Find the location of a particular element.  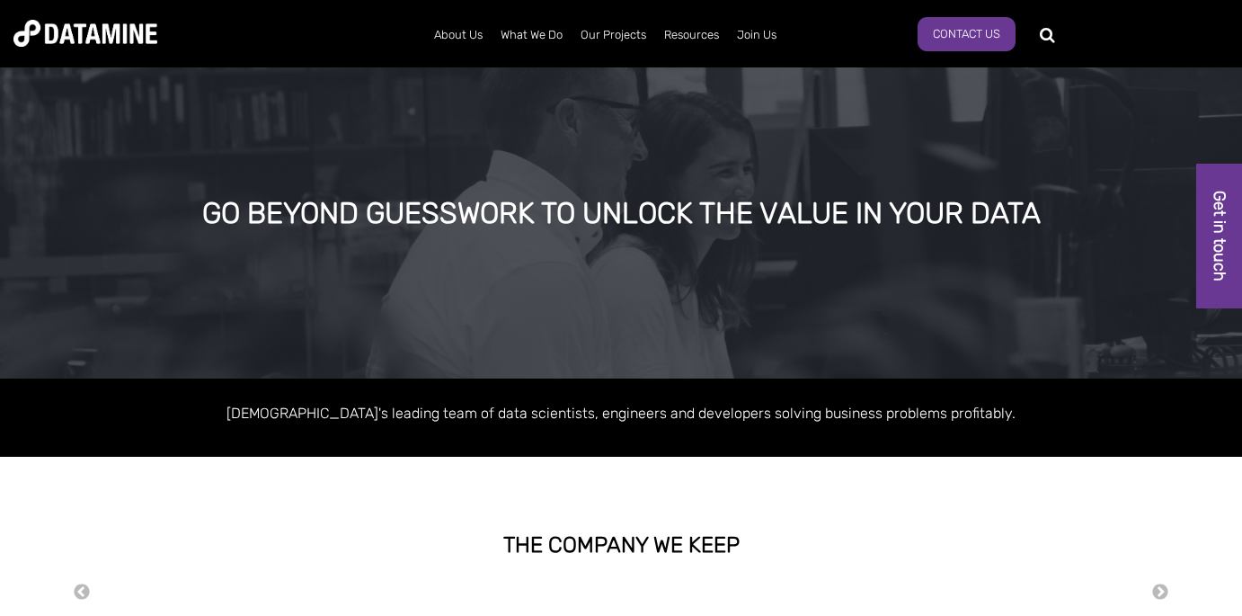

a: Get in touch is located at coordinates (1219, 235).